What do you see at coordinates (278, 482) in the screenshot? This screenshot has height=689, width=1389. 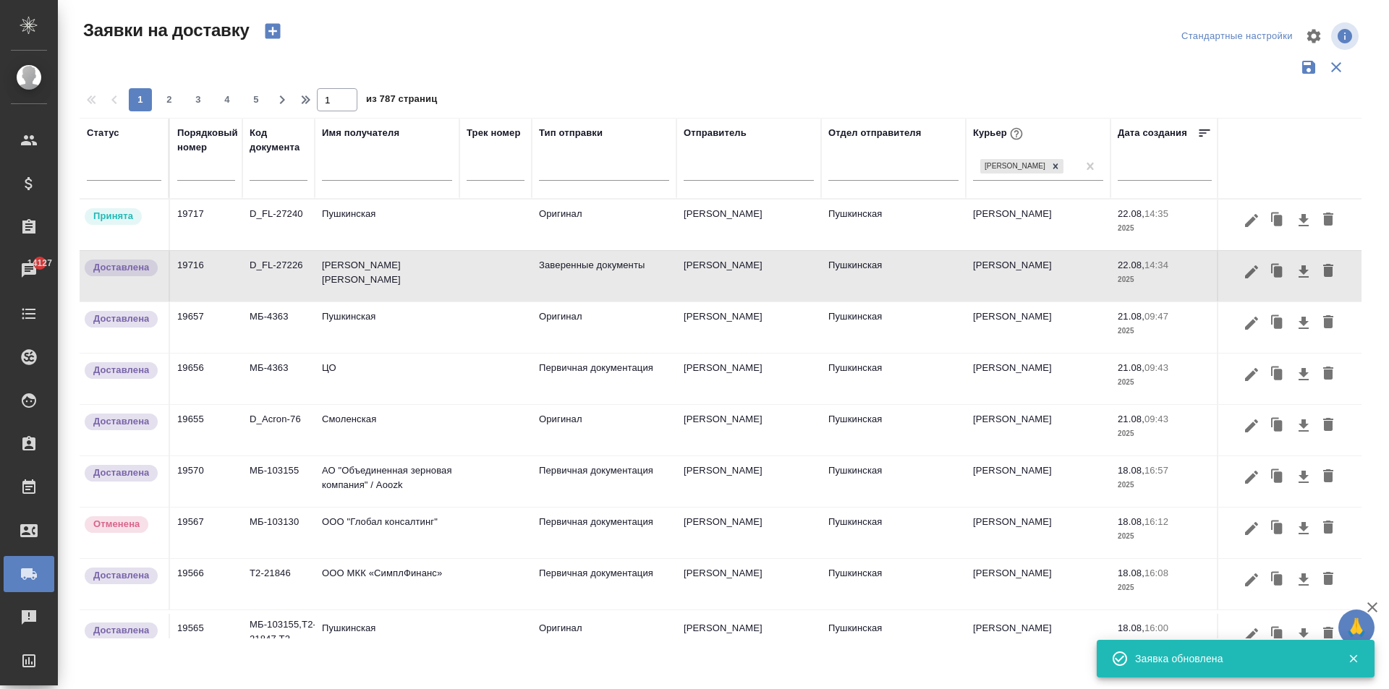 I see `td: МБ-103155` at bounding box center [278, 482].